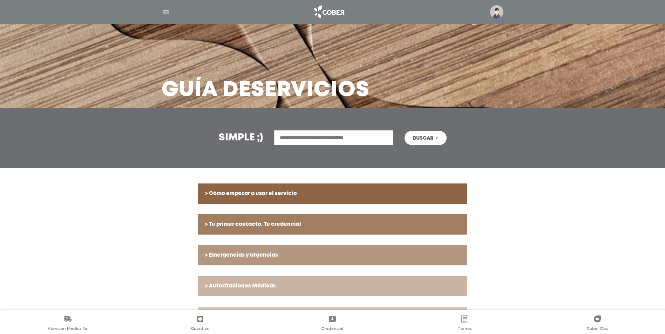 Image resolution: width=665 pixels, height=334 pixels. Describe the element at coordinates (333, 256) in the screenshot. I see `h6: > Emergencias y Urgencias` at that location.